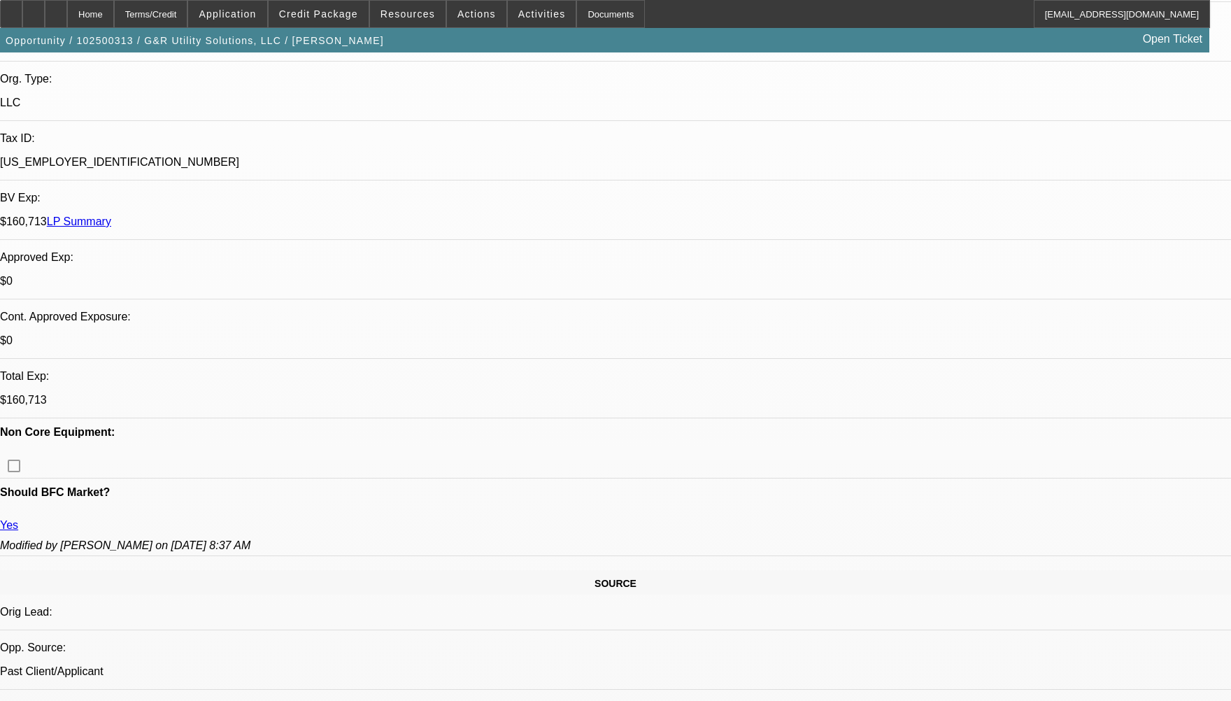 This screenshot has width=1231, height=701. Describe the element at coordinates (318, 14) in the screenshot. I see `button: Credit Package` at that location.